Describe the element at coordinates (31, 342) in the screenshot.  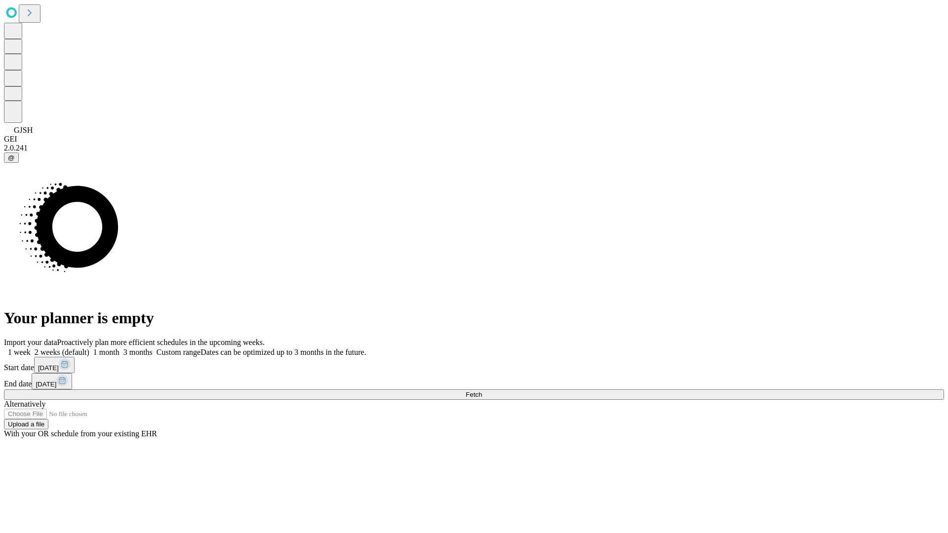
I see `span: Import your data` at that location.